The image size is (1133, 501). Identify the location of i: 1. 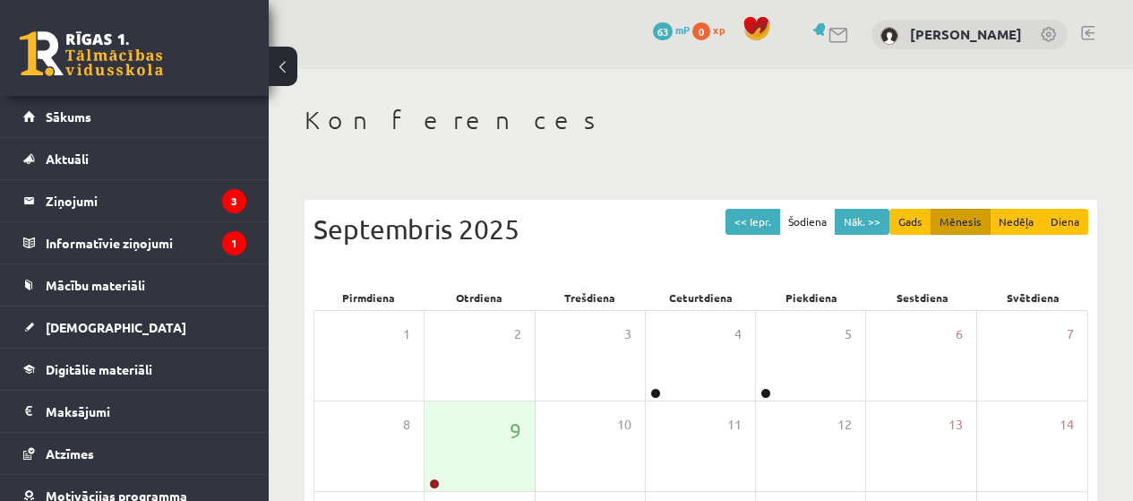
(234, 243).